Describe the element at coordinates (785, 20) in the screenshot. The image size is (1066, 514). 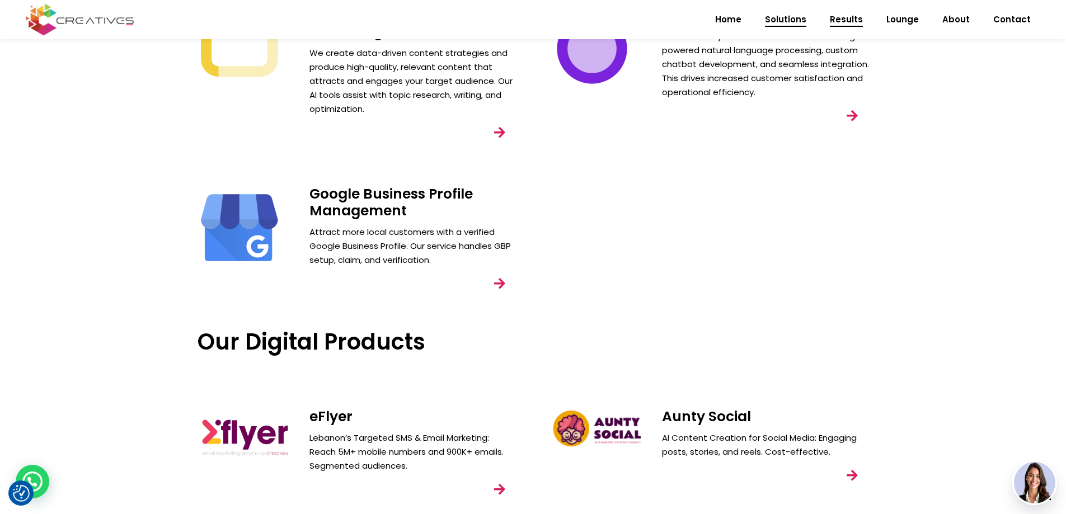
I see `a: Solutions` at that location.